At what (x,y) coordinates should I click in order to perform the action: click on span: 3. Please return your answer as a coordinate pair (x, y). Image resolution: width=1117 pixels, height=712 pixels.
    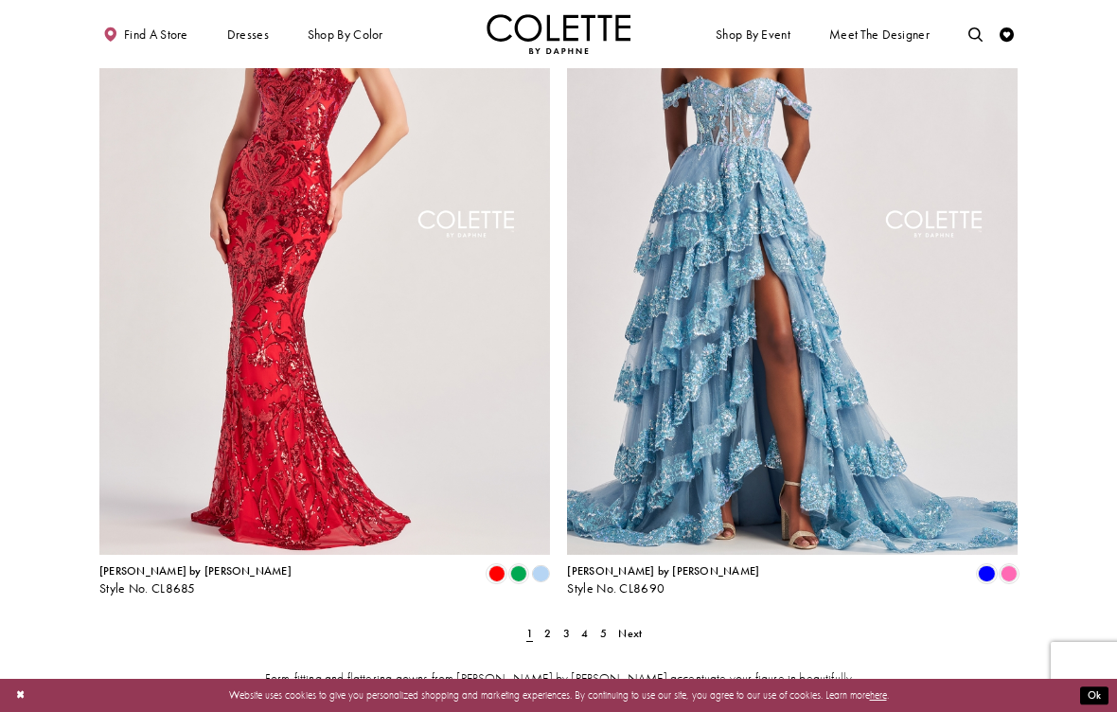
    Looking at the image, I should click on (566, 633).